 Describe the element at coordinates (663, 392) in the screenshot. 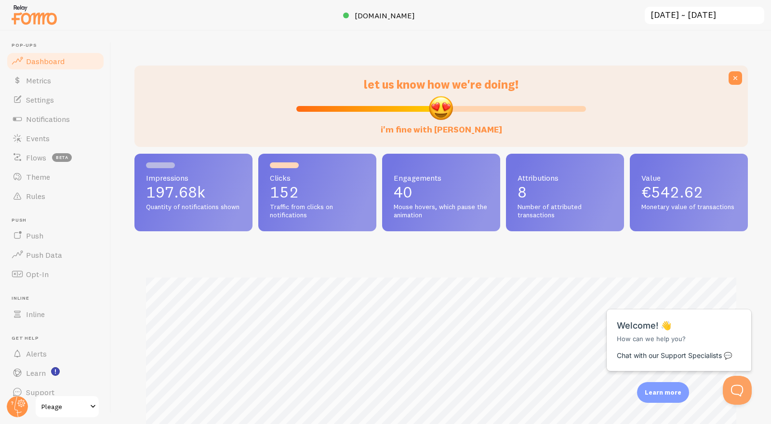

I see `p: Learn more` at that location.